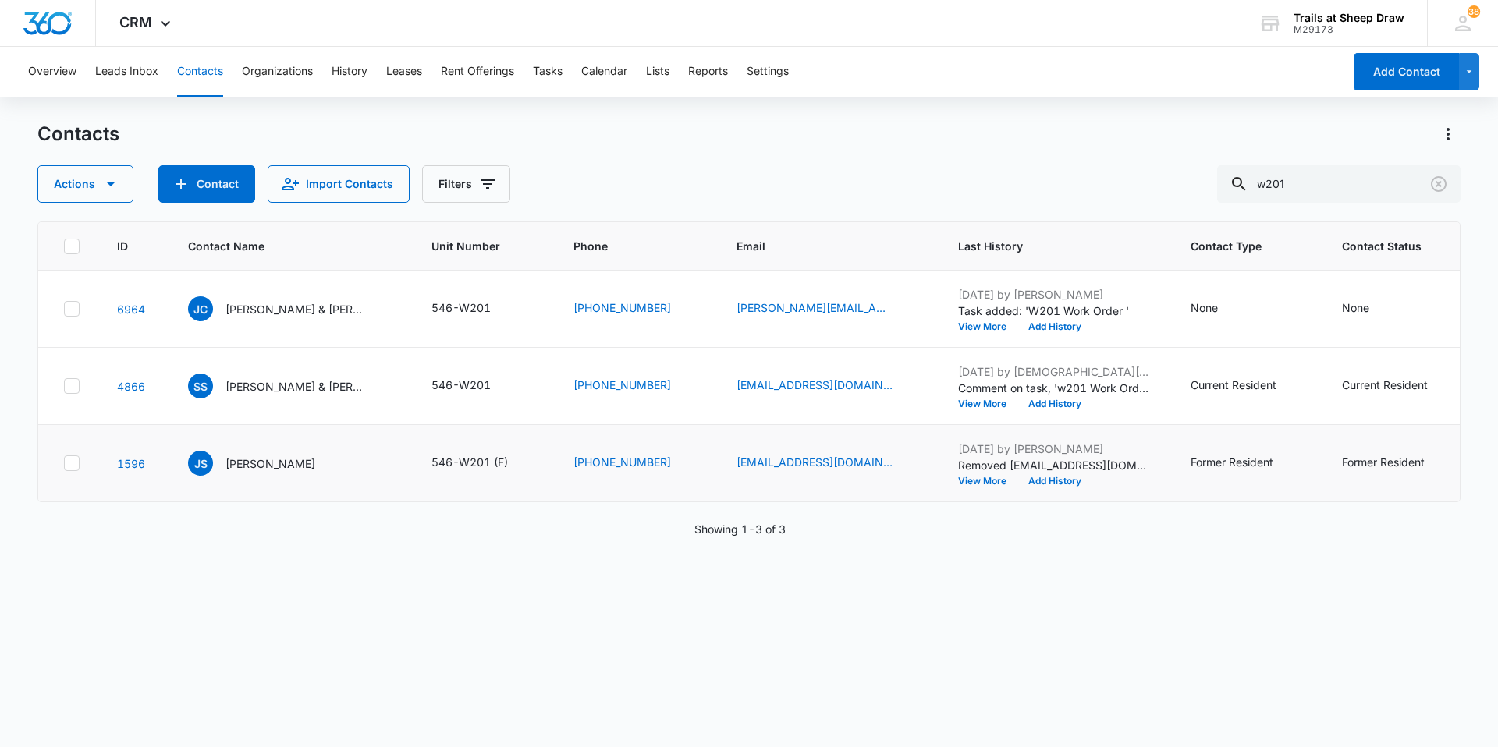 The width and height of the screenshot is (1498, 747). I want to click on div: Contact Name - Sam Sedillo & Megan Allen - Select to Edit Field, so click(291, 386).